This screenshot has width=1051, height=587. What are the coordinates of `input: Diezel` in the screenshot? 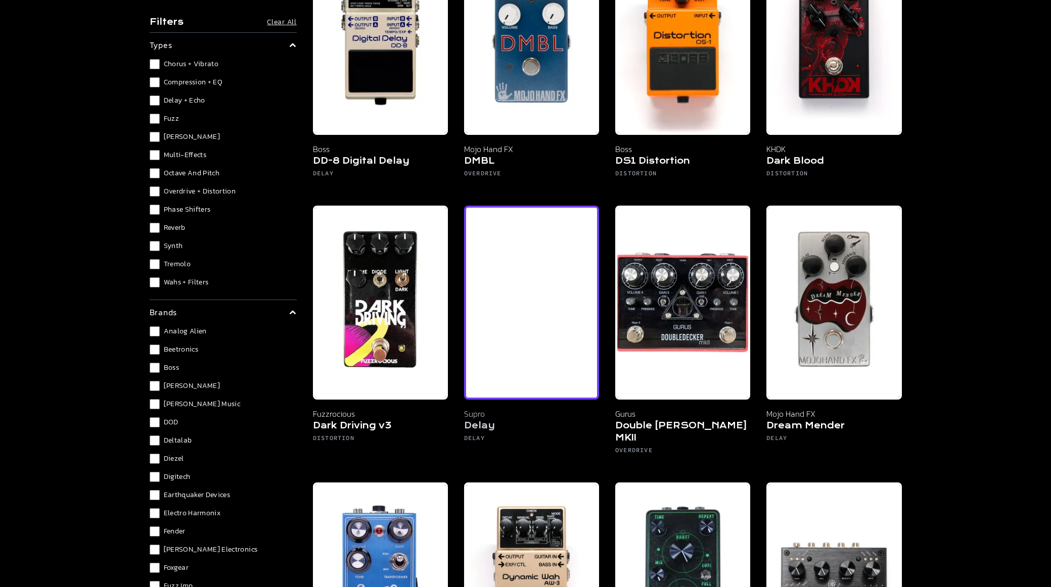 It's located at (155, 459).